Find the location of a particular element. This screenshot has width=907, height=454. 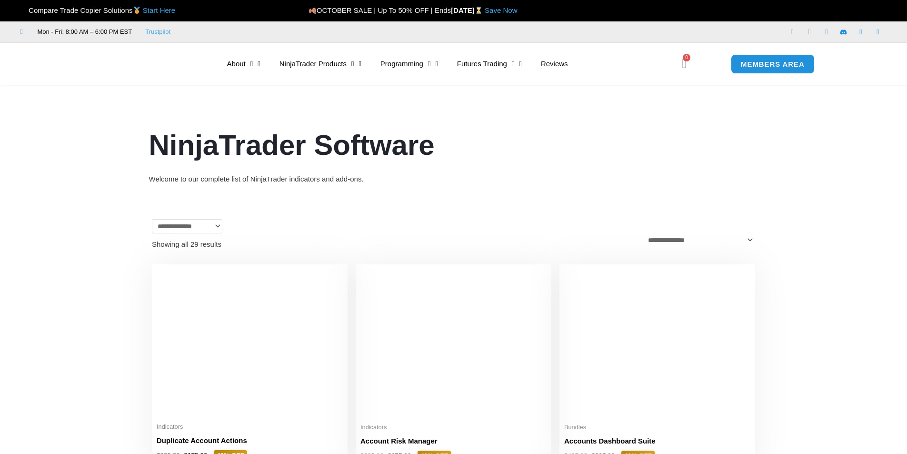

a: MEMBERS AREA is located at coordinates (773, 64).